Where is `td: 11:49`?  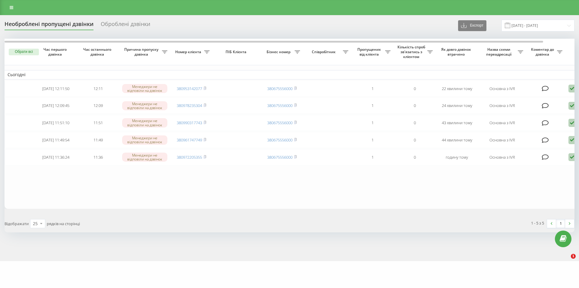
td: 11:49 is located at coordinates (98, 140).